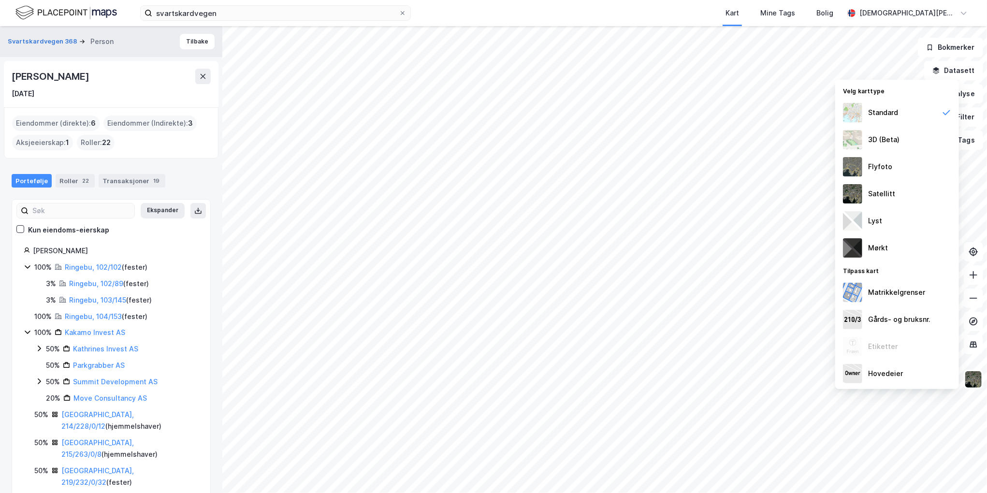 The image size is (987, 493). What do you see at coordinates (102, 42) in the screenshot?
I see `div: Person` at bounding box center [102, 42].